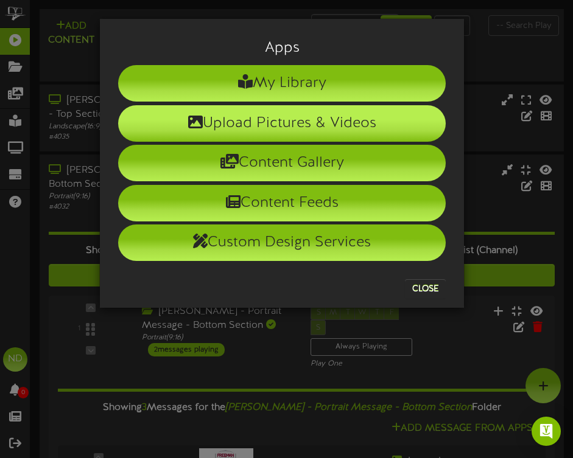  I want to click on li: Content Feeds, so click(282, 203).